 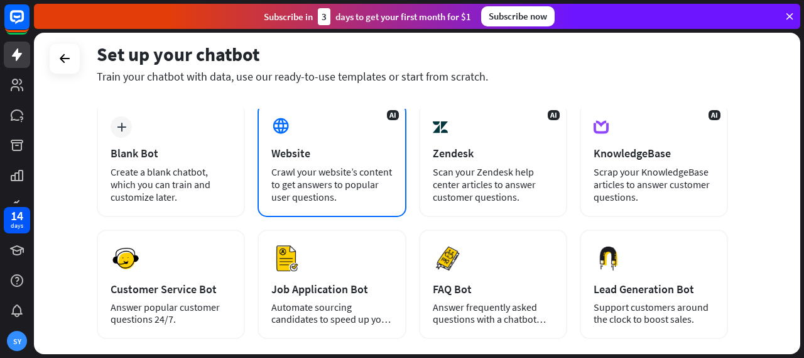 I want to click on div: Train your chatbot with data, use our ready-to-use templates or start from scratch., so click(x=412, y=76).